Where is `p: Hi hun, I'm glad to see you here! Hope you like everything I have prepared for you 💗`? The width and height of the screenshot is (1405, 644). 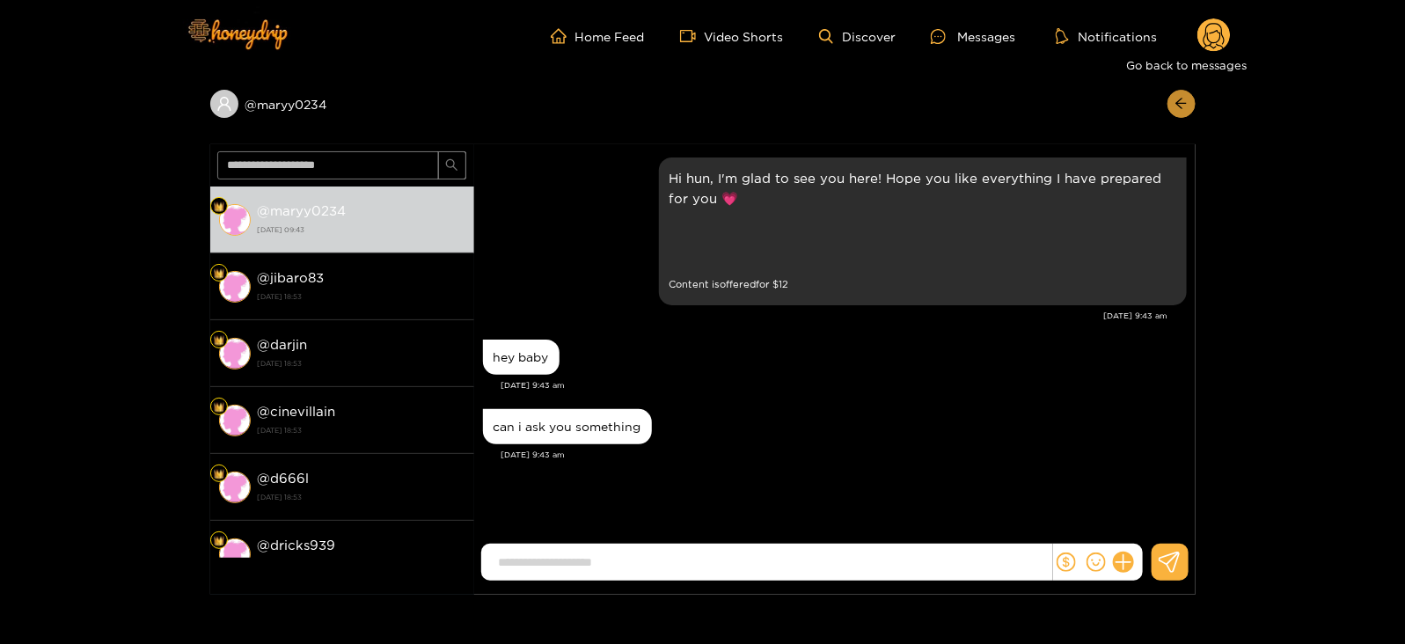 p: Hi hun, I'm glad to see you here! Hope you like everything I have prepared for you 💗 is located at coordinates (923, 188).